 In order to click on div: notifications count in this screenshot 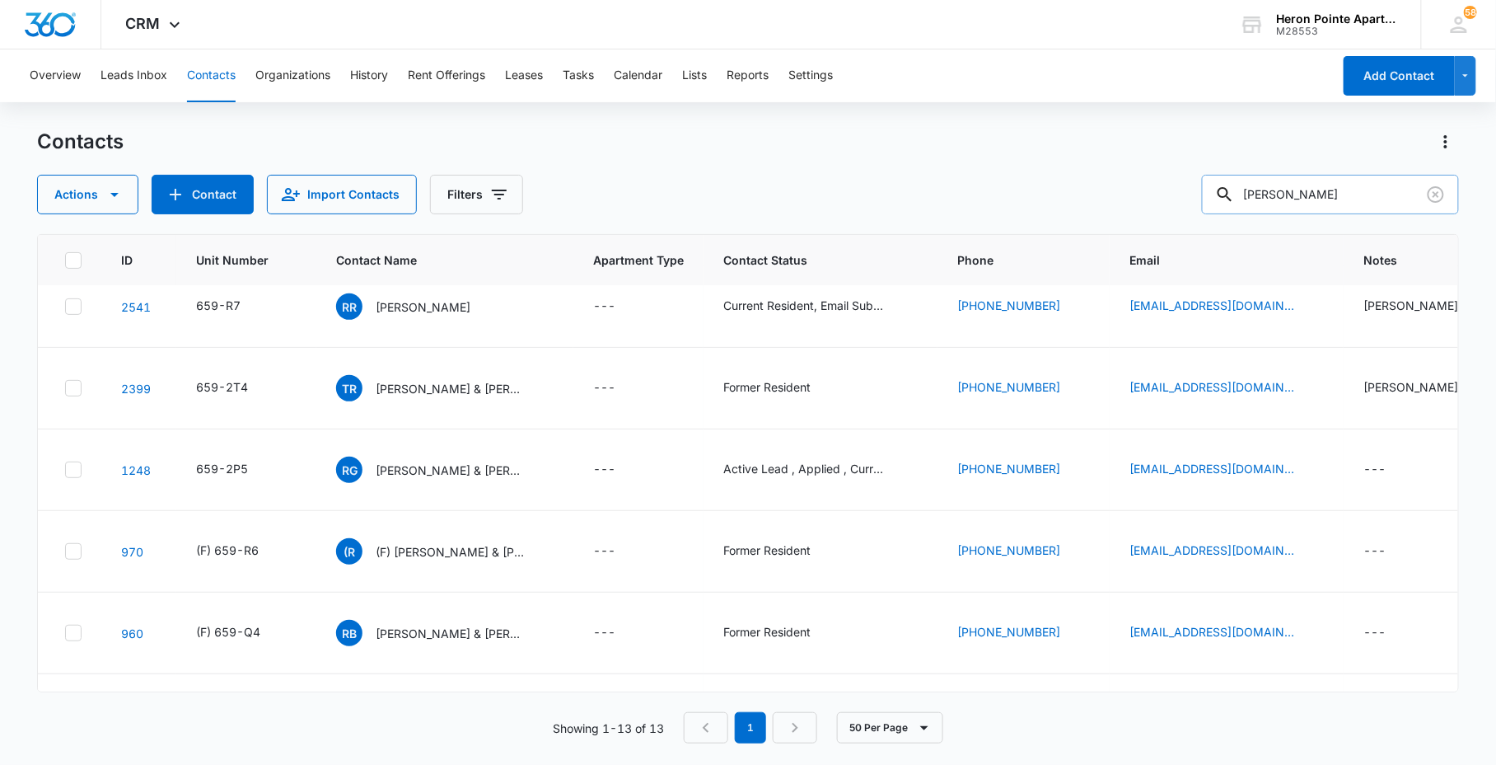, I will do `click(1471, 12)`.